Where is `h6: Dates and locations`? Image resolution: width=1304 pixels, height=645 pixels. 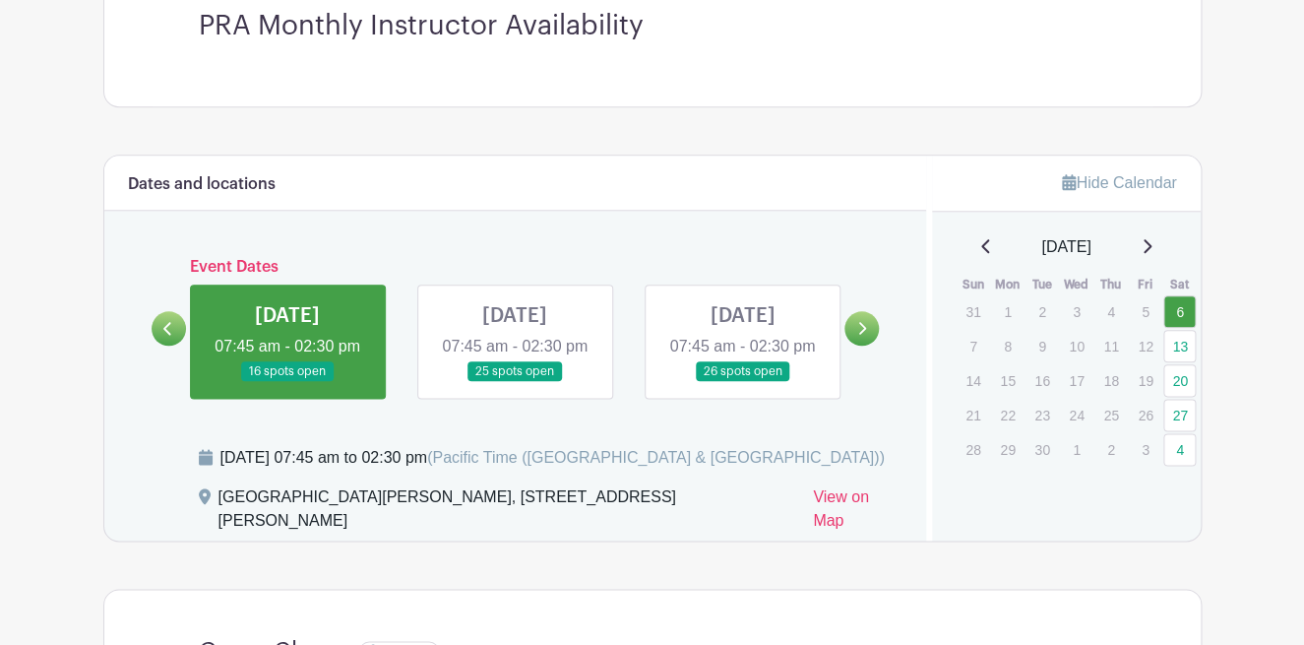 h6: Dates and locations is located at coordinates (202, 184).